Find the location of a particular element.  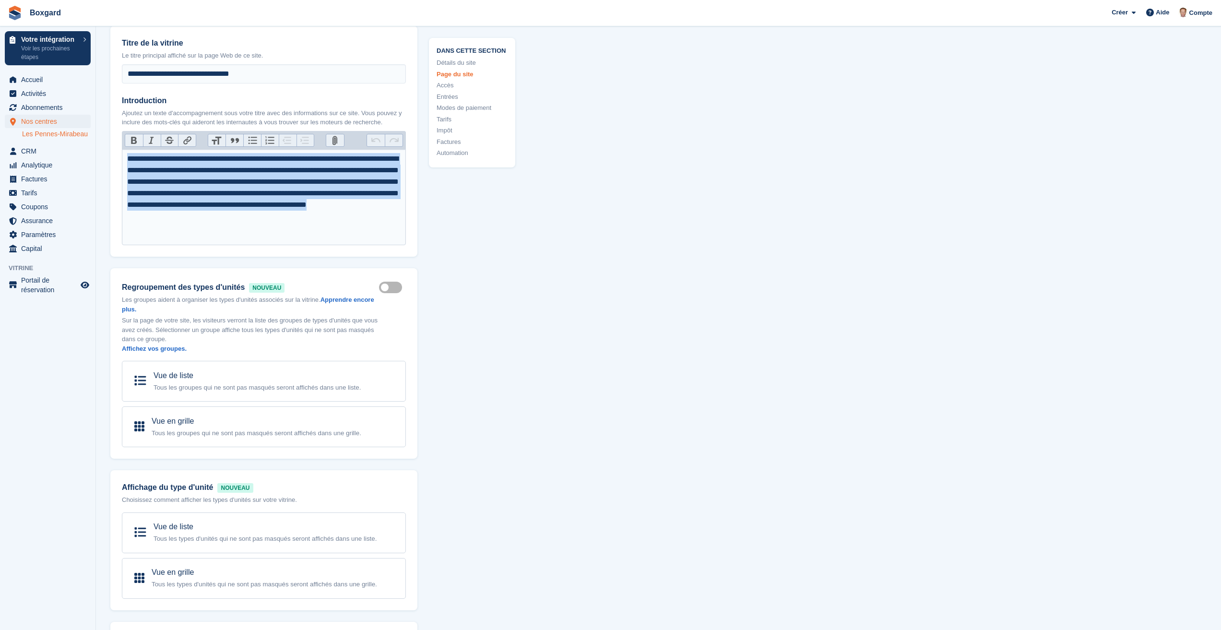

p: Choisissez comment afficher les types d'unités sur votre vitrine. is located at coordinates (264, 500).